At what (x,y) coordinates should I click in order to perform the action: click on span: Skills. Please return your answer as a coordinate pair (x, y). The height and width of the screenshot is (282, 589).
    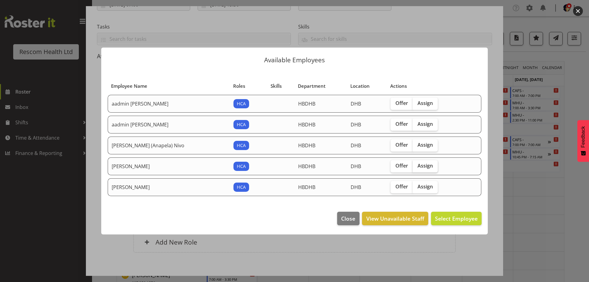
    Looking at the image, I should click on (276, 86).